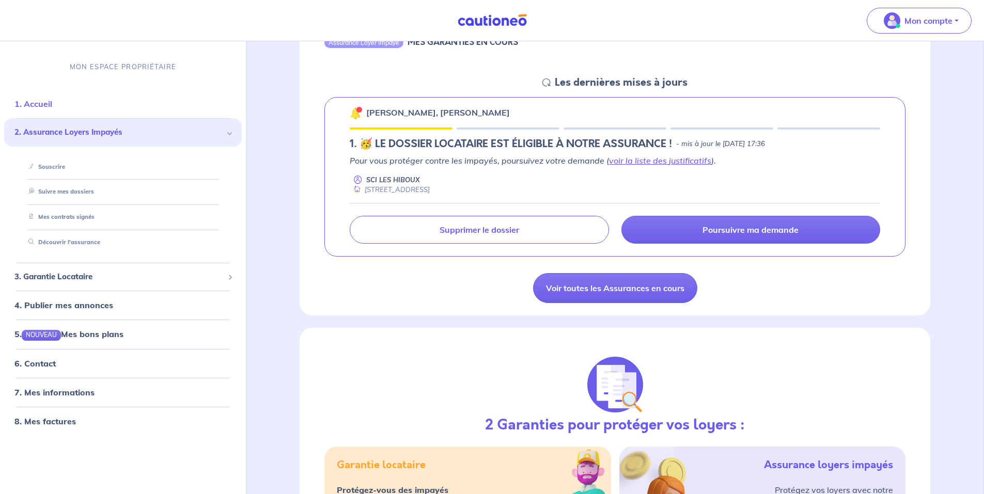 The height and width of the screenshot is (494, 984). What do you see at coordinates (621, 83) in the screenshot?
I see `h5: Les dernières mises à jours` at bounding box center [621, 83].